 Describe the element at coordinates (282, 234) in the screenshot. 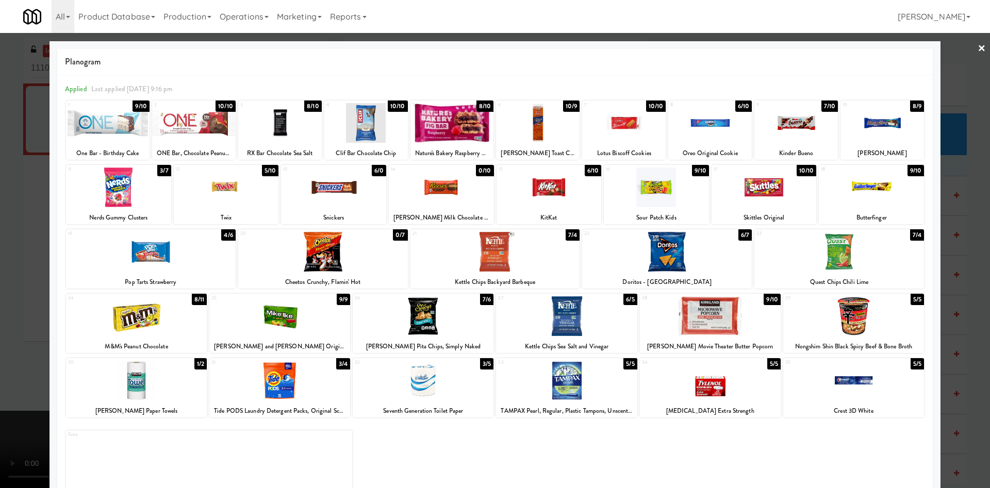

I see `div: 20` at that location.